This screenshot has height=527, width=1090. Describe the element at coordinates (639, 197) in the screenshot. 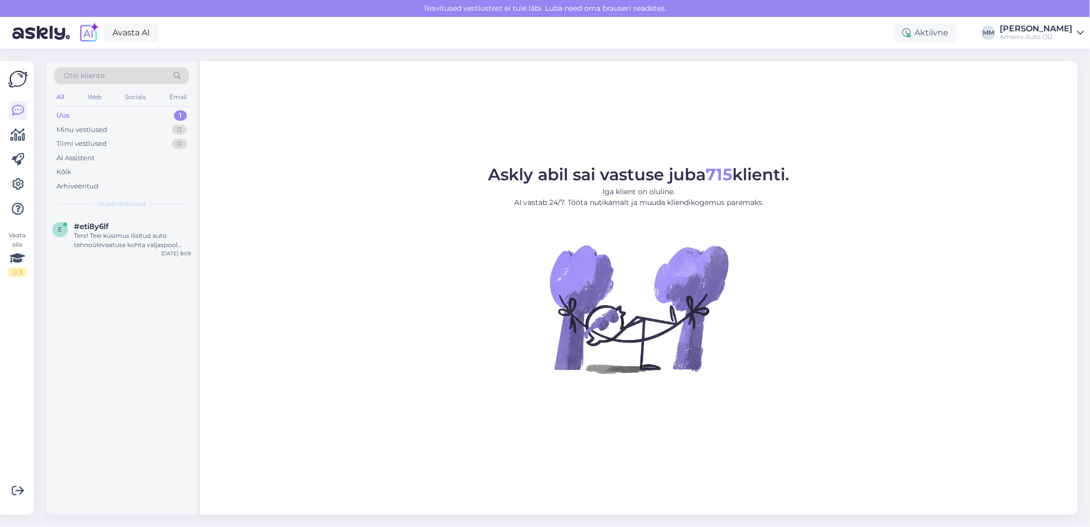

I see `p: Iga klient on oluline. AI vastab 24/7. Tööta nutikamalt ja muuda kliendikogemus paremaks.` at that location.